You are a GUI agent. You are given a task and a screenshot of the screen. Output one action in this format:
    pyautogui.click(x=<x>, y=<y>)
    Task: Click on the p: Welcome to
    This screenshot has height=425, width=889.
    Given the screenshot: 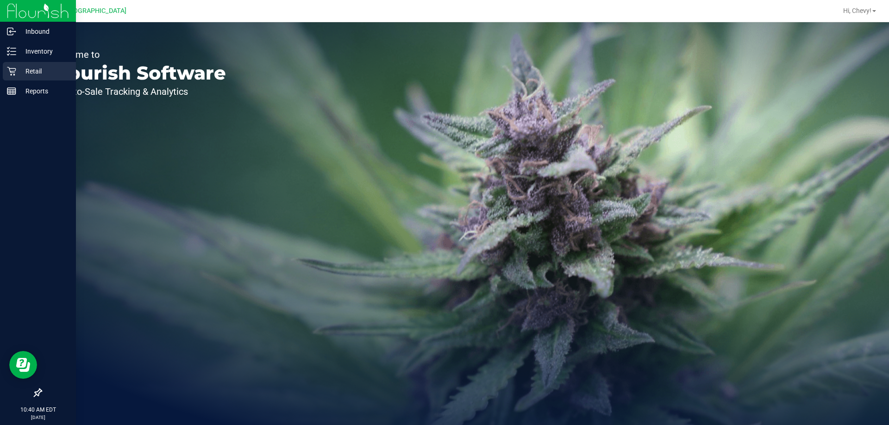 What is the action you would take?
    pyautogui.click(x=138, y=55)
    